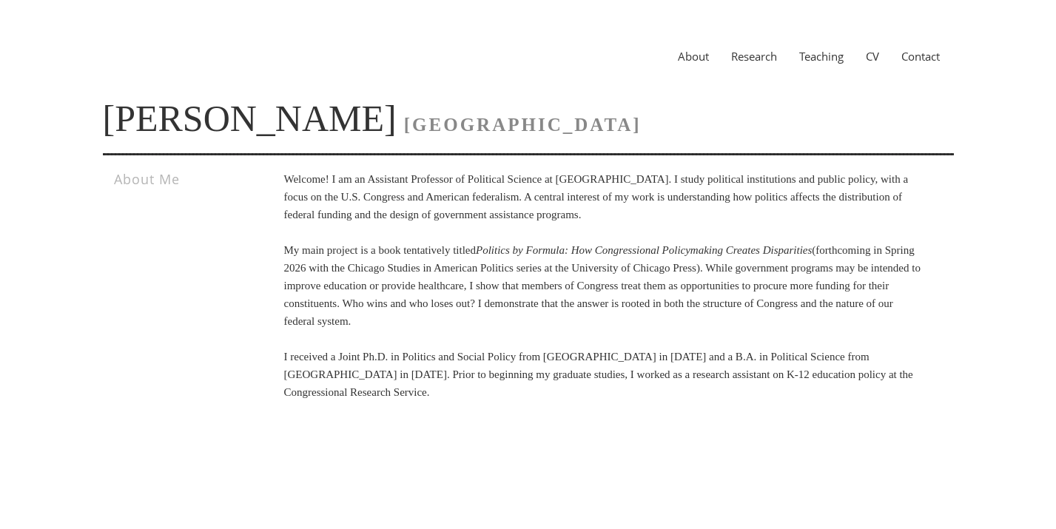  What do you see at coordinates (178, 179) in the screenshot?
I see `h3: About Me` at bounding box center [178, 179].